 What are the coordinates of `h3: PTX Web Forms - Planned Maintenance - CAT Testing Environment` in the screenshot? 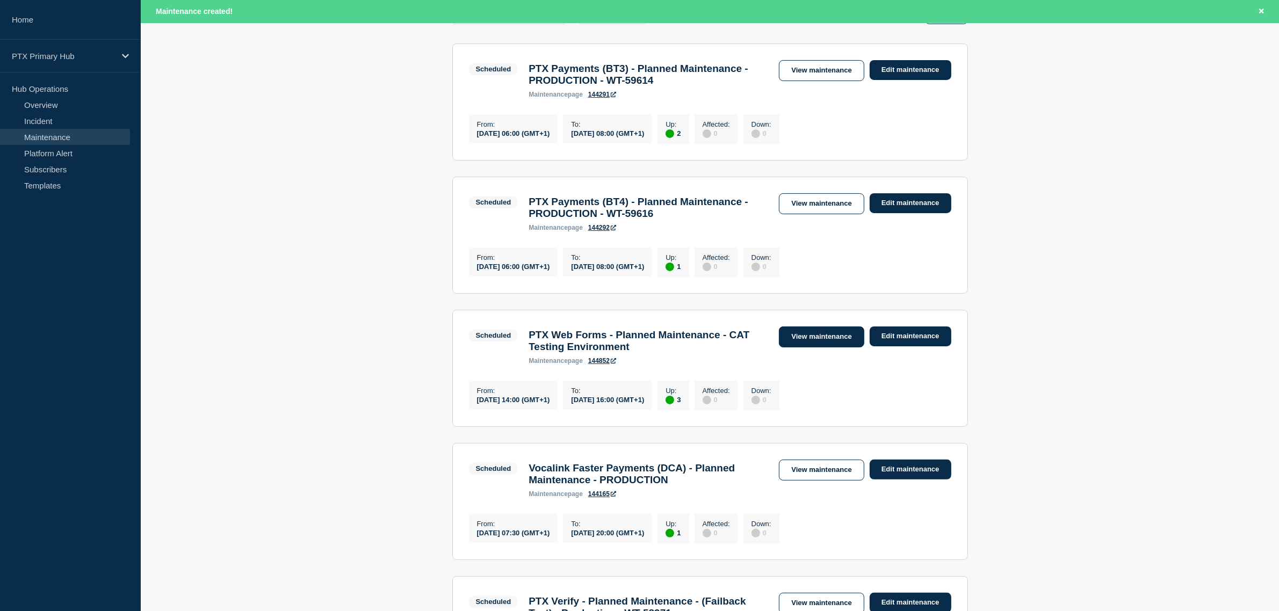 It's located at (648, 341).